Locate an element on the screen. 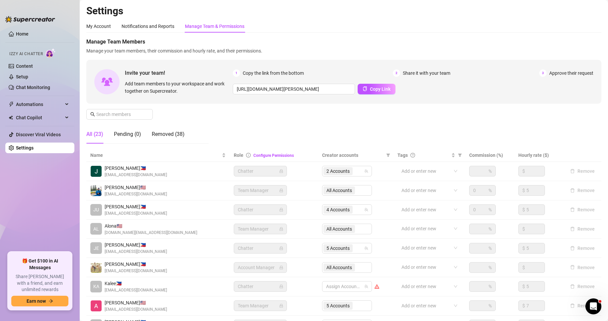  span: 5 Accounts is located at coordinates (338, 248).